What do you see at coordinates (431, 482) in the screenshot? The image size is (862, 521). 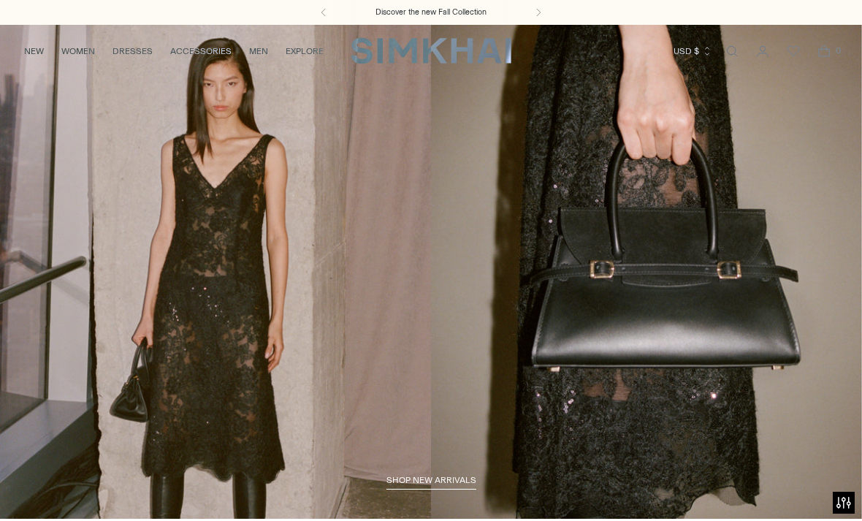 I see `a: shop new arrivals` at bounding box center [431, 482].